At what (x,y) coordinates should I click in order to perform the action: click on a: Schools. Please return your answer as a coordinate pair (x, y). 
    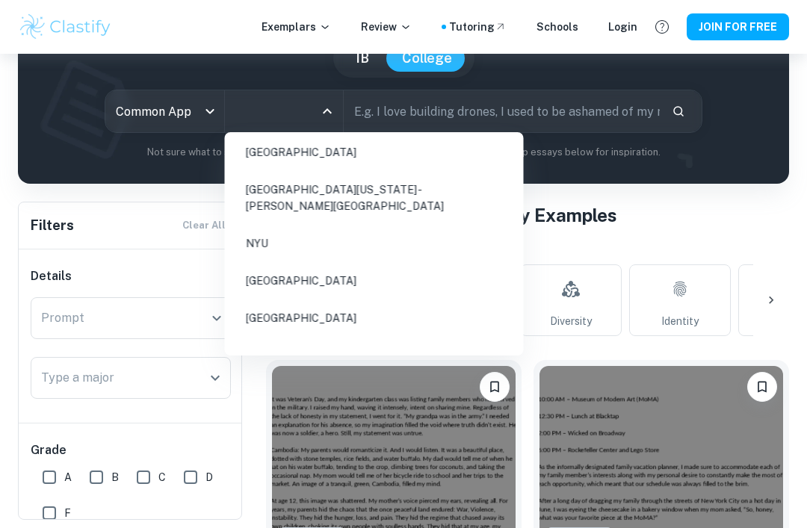
    Looking at the image, I should click on (558, 27).